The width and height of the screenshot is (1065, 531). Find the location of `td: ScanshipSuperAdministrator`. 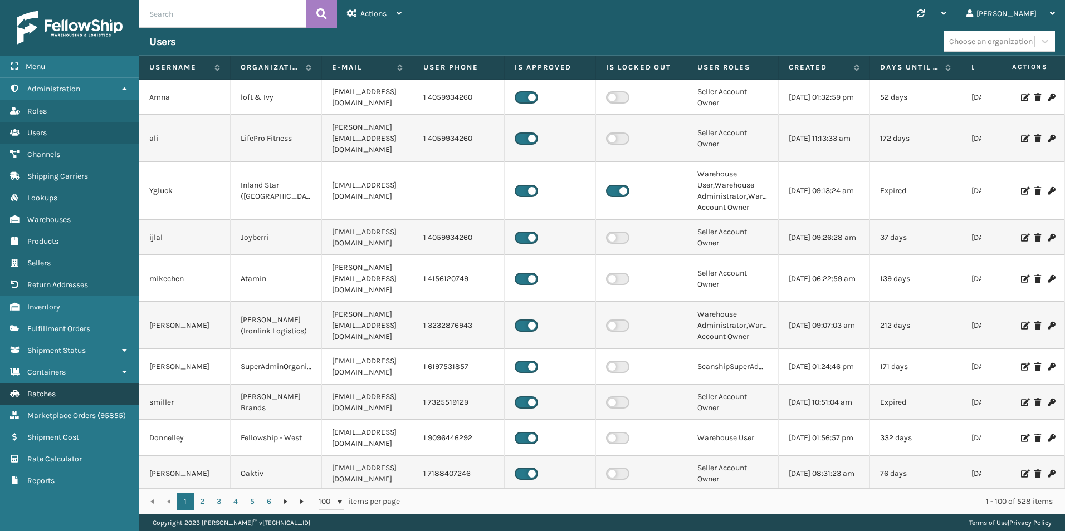

td: ScanshipSuperAdministrator is located at coordinates (733, 367).